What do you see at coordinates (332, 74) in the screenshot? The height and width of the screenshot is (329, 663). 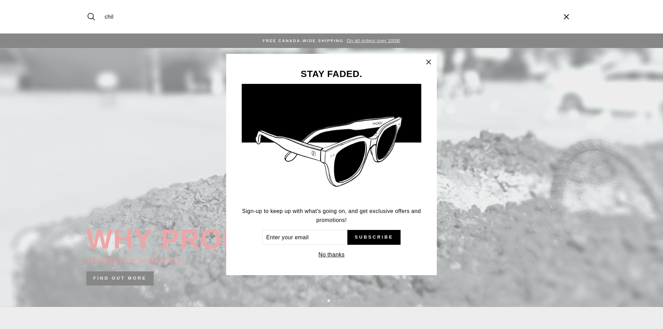 I see `h3: STAY FADED.` at bounding box center [332, 74].